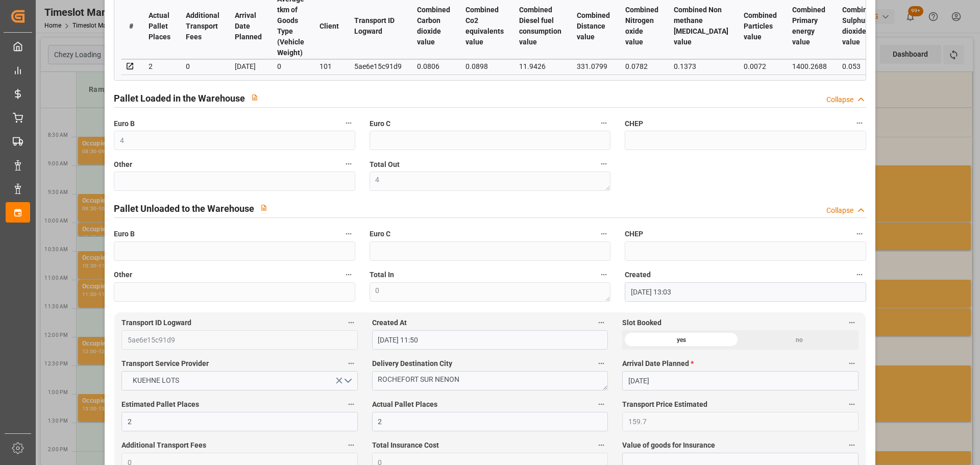 The height and width of the screenshot is (465, 980). What do you see at coordinates (601, 445) in the screenshot?
I see `button: Total Insurance Cost` at bounding box center [601, 445].